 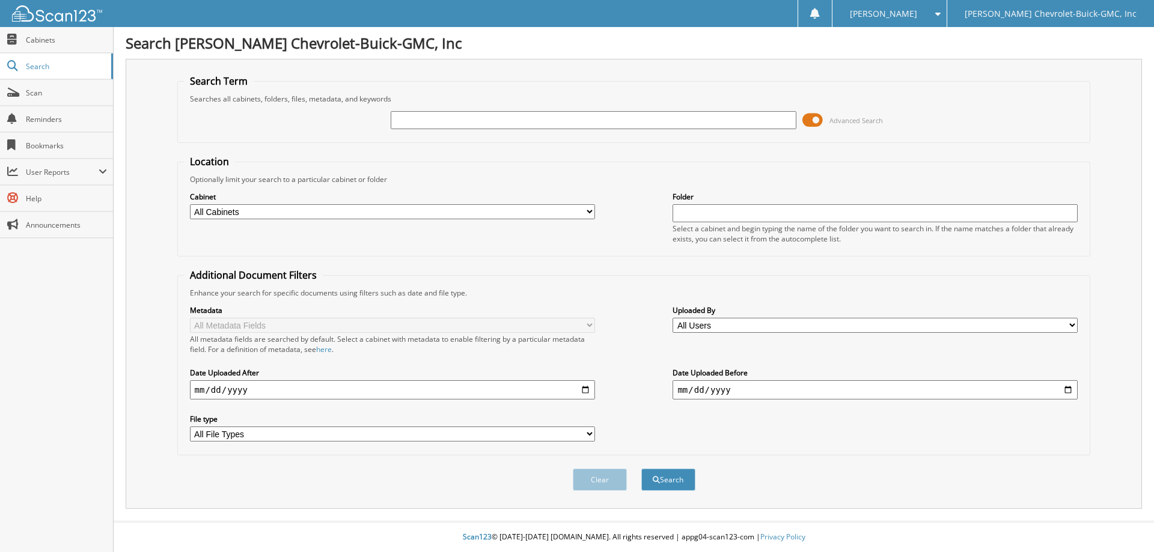 I want to click on label: Folder, so click(x=875, y=197).